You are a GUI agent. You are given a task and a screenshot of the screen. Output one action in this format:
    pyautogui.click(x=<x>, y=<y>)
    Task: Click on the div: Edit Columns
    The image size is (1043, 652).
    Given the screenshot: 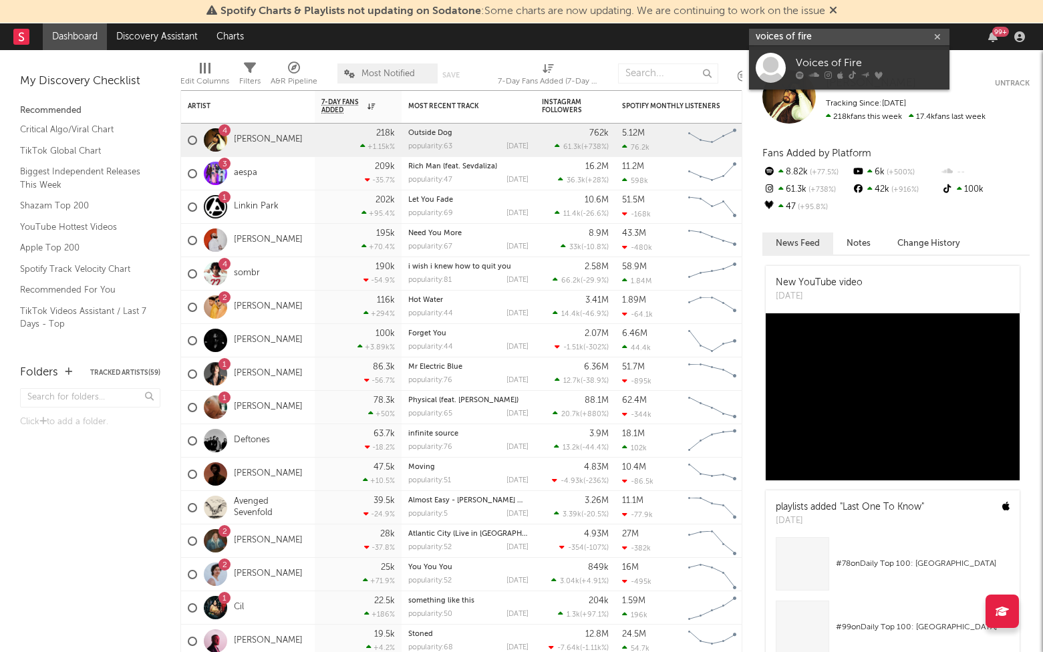 What is the action you would take?
    pyautogui.click(x=205, y=82)
    